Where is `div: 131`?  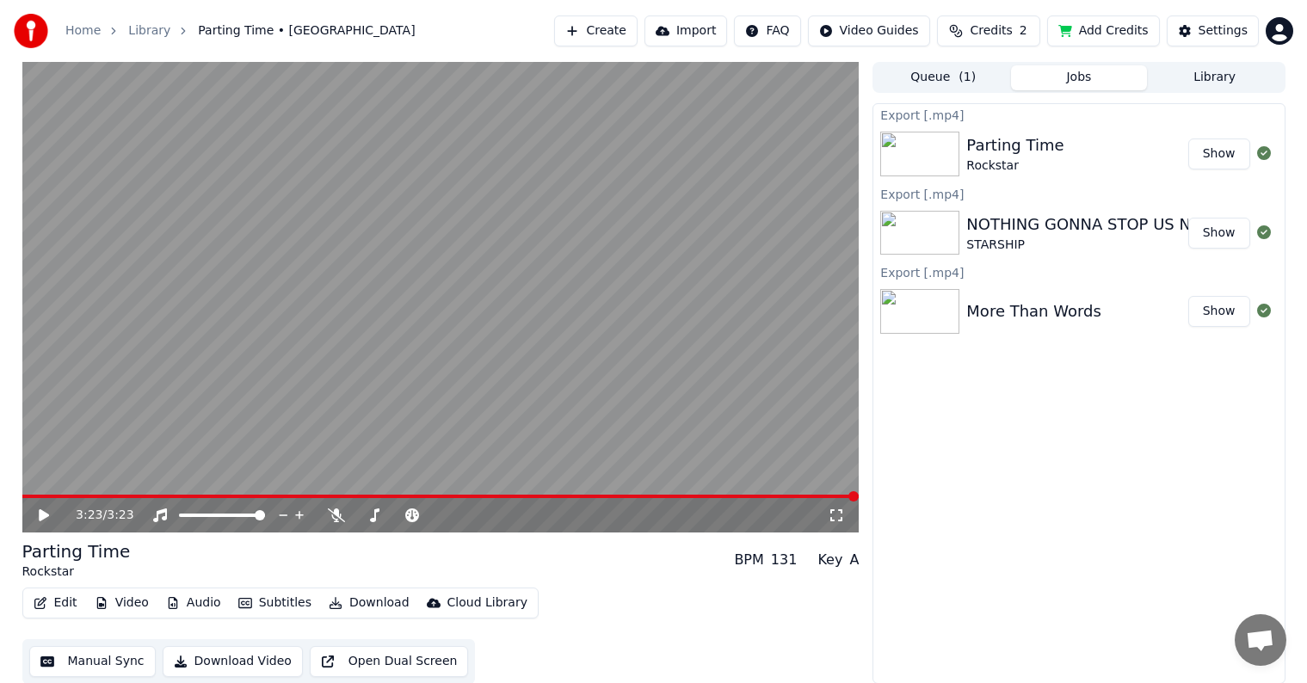
div: 131 is located at coordinates (784, 560).